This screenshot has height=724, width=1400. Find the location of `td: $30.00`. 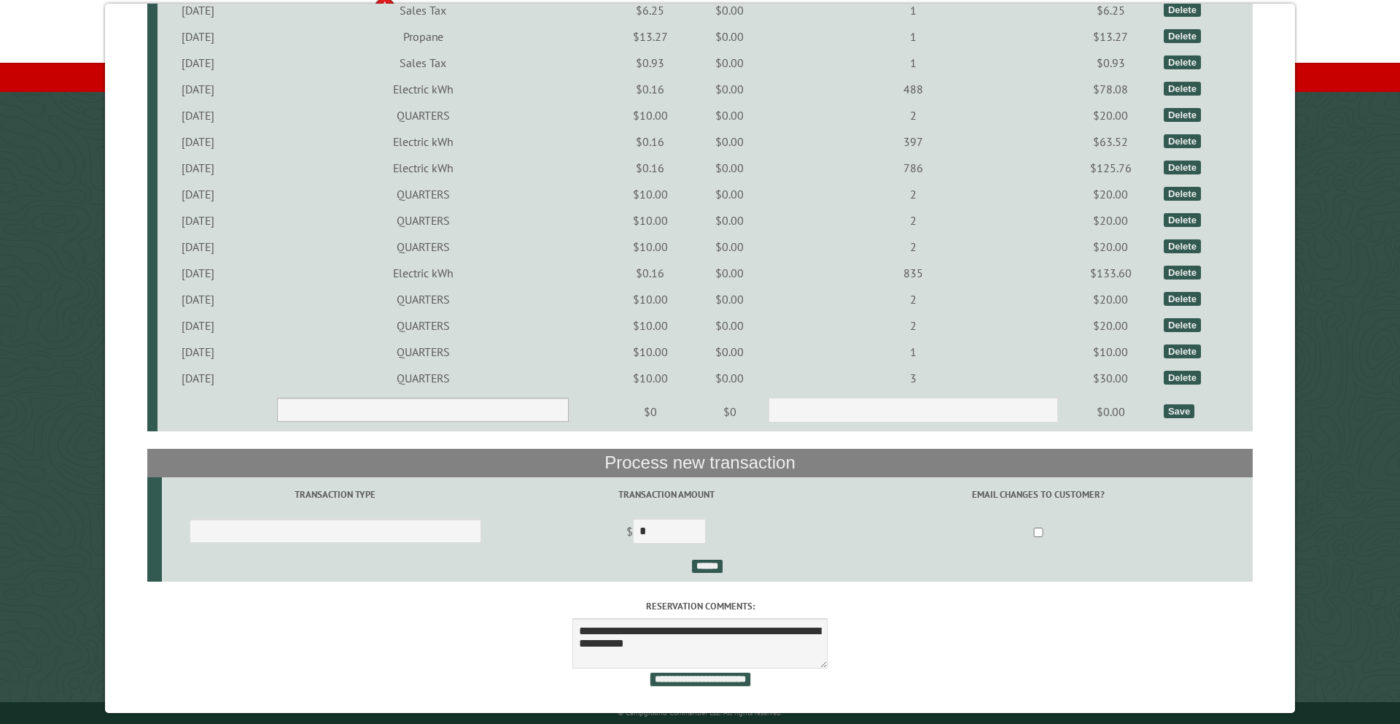

td: $30.00 is located at coordinates (1111, 378).